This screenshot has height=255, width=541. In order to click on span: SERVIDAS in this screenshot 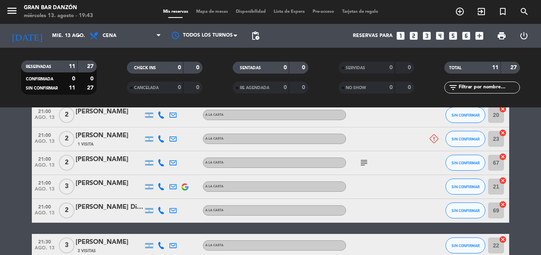, I will do `click(355, 68)`.